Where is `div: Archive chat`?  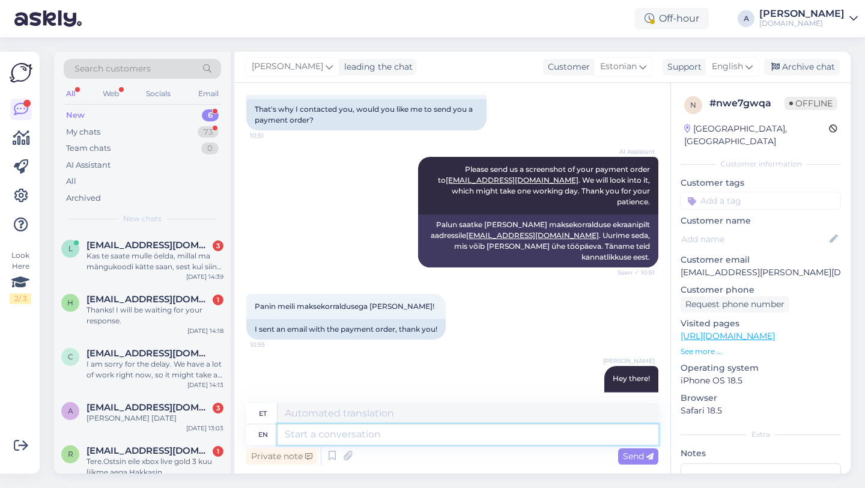 div: Archive chat is located at coordinates (802, 67).